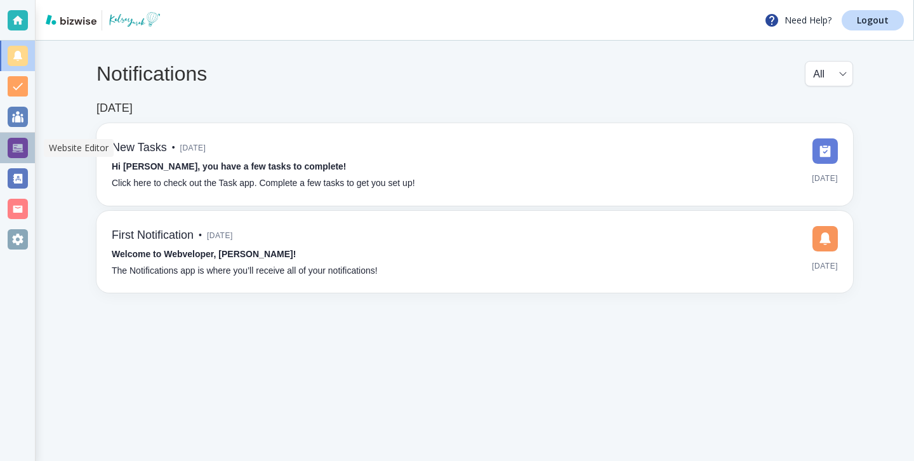 The image size is (914, 461). Describe the element at coordinates (826, 239) in the screenshot. I see `img: DashboardSidebarNotification.svg` at that location.